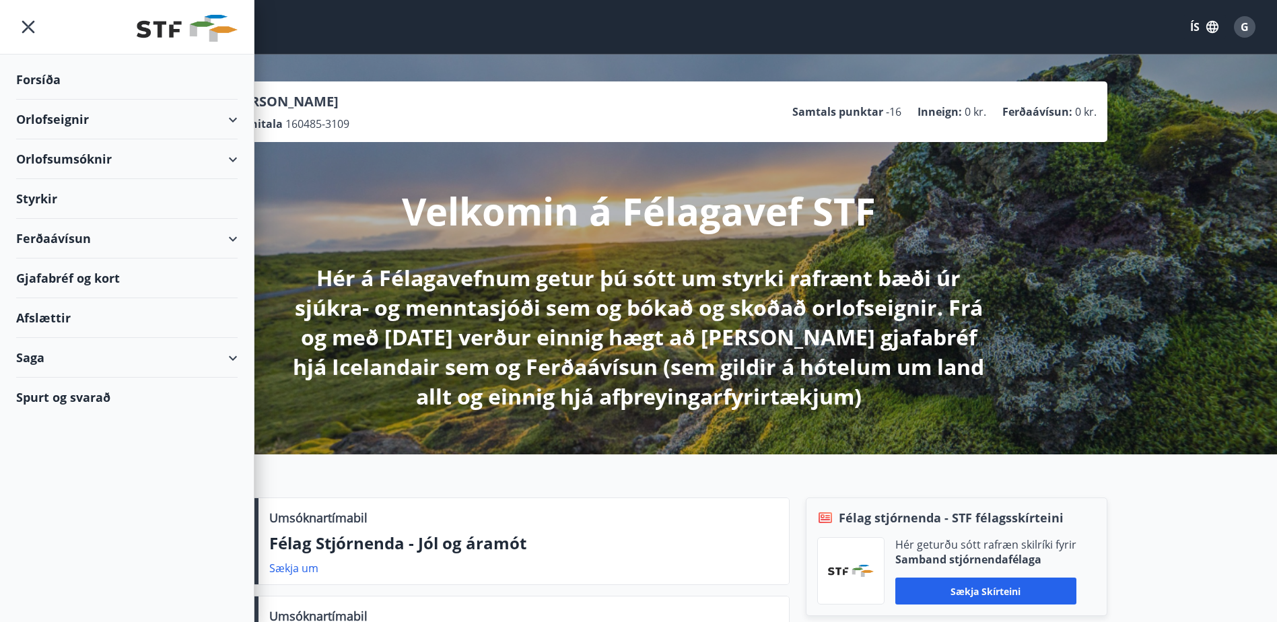 The height and width of the screenshot is (622, 1277). I want to click on span: G, so click(1245, 27).